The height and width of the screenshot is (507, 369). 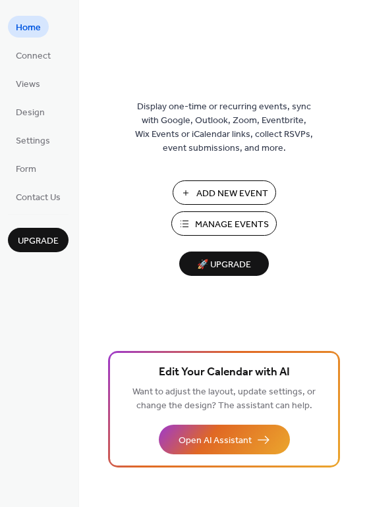 What do you see at coordinates (33, 140) in the screenshot?
I see `a: Settings` at bounding box center [33, 140].